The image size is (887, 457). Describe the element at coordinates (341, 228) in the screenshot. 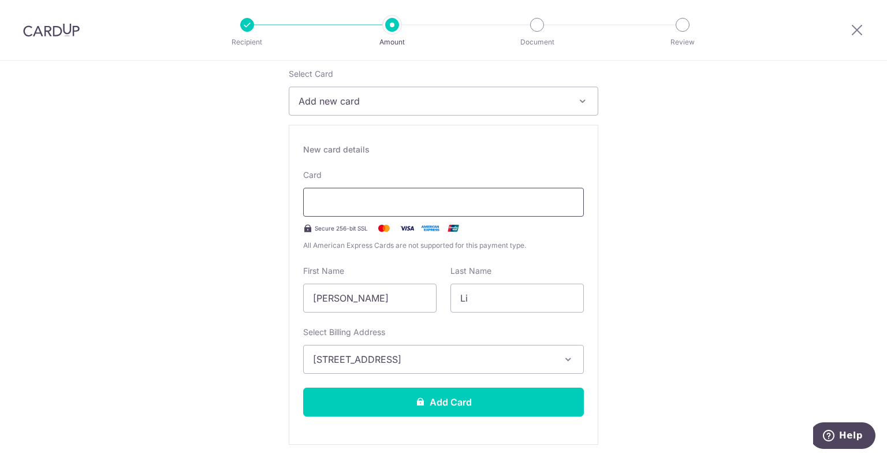

I see `span: Secure 256-bit SSL` at that location.